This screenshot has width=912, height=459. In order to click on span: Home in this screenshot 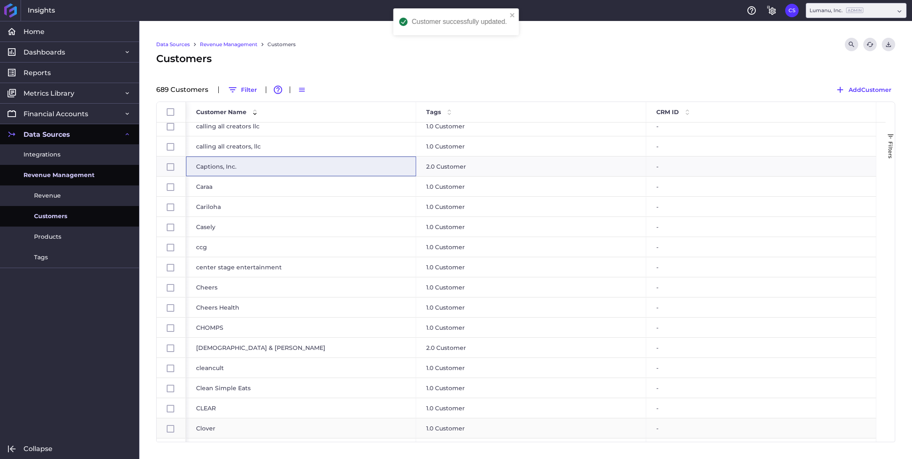, I will do `click(34, 31)`.